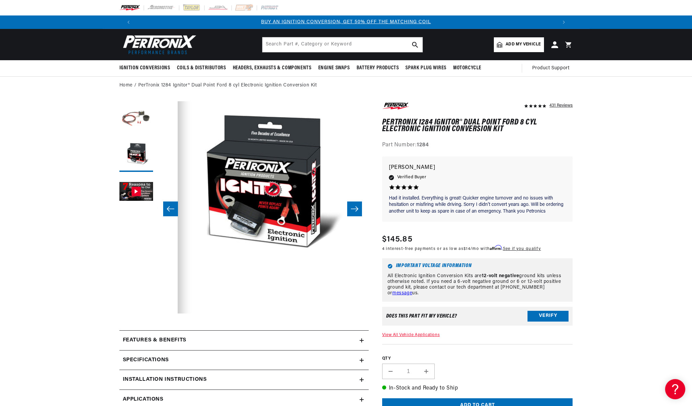  What do you see at coordinates (523, 44) in the screenshot?
I see `span: Add my vehicle` at bounding box center [523, 44].